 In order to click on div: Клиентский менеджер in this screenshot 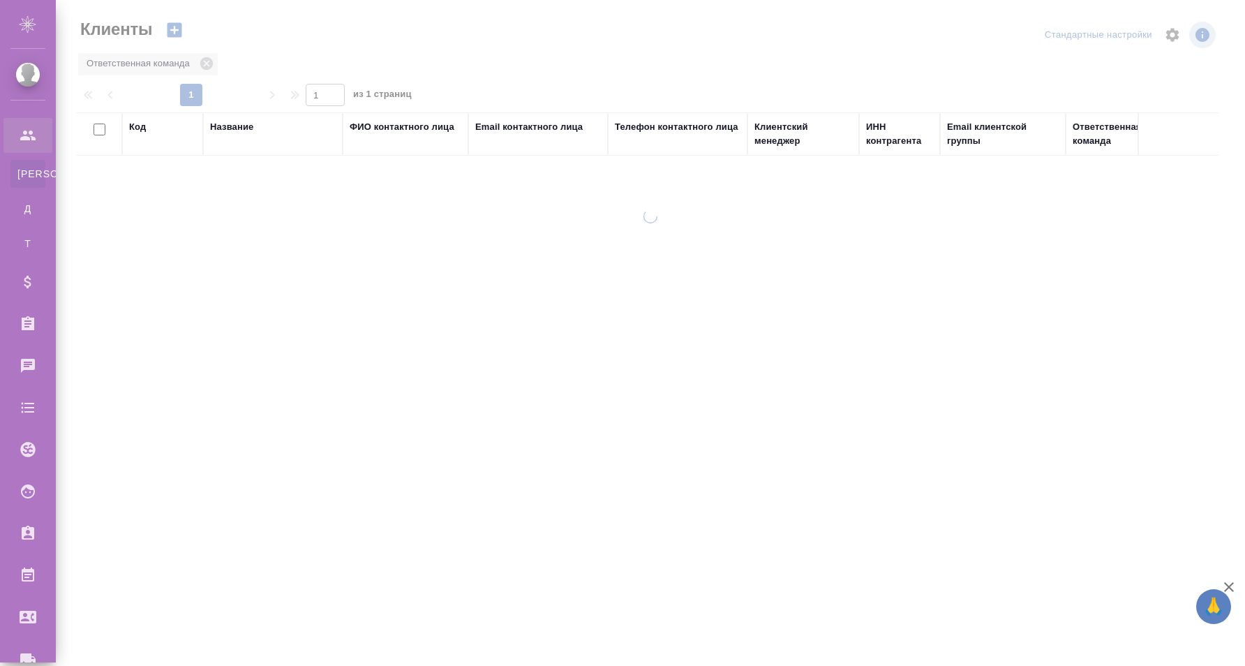, I will do `click(803, 134)`.